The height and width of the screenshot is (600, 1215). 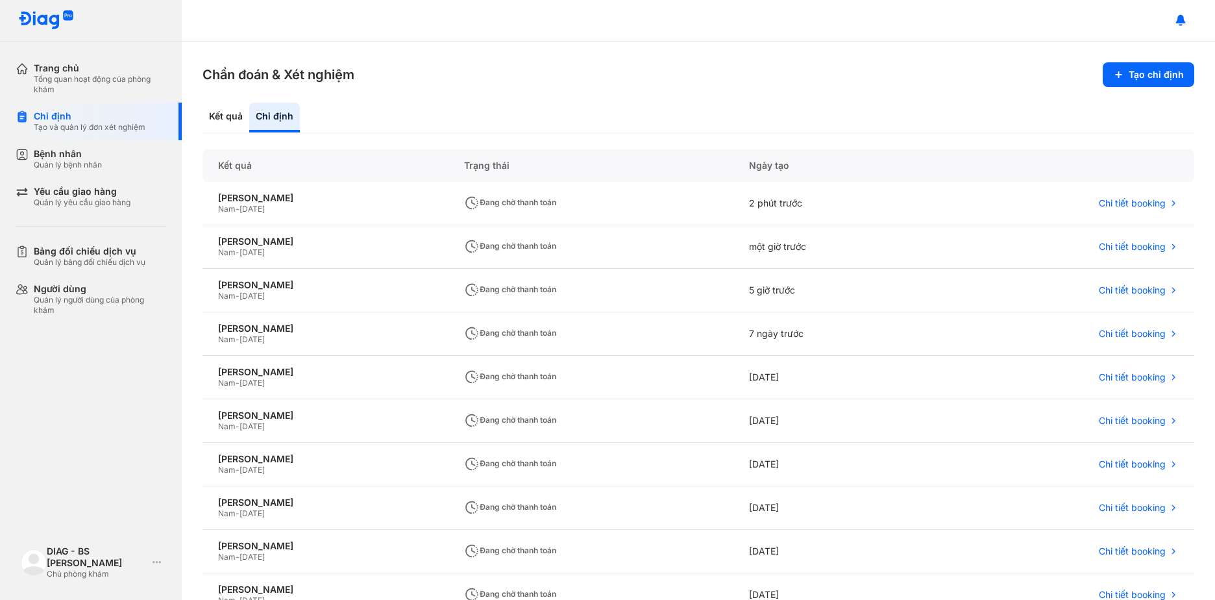 What do you see at coordinates (68, 154) in the screenshot?
I see `div: Bệnh nhân` at bounding box center [68, 154].